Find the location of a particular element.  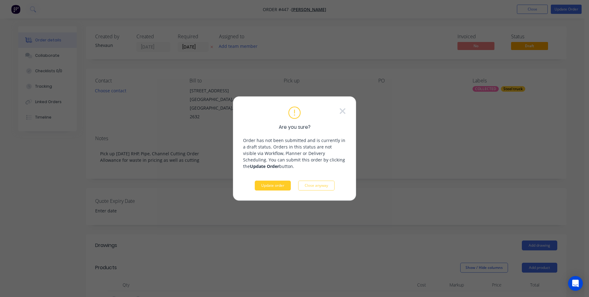

div: Open Intercom Messenger is located at coordinates (576, 283).